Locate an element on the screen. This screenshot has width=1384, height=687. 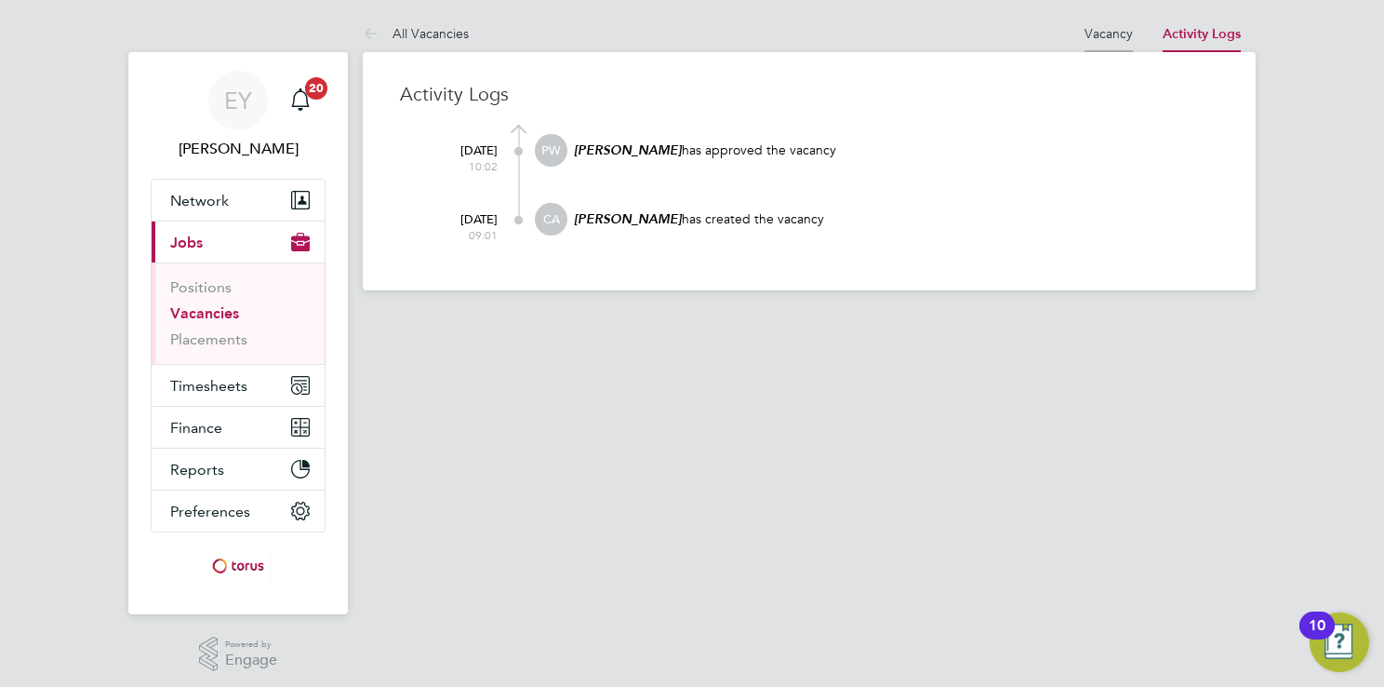
span: Network is located at coordinates (199, 200).